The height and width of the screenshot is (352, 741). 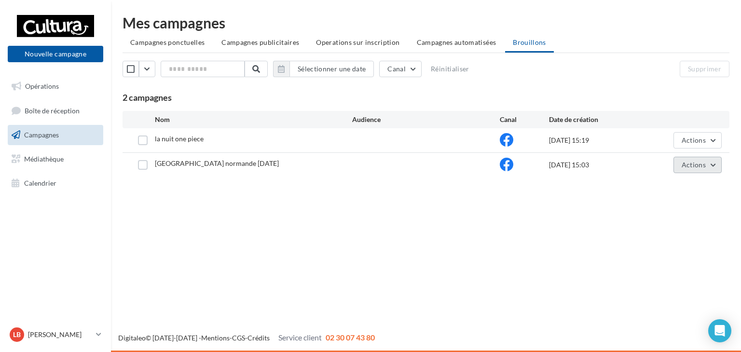 I want to click on div: Mes campagnes, so click(x=426, y=23).